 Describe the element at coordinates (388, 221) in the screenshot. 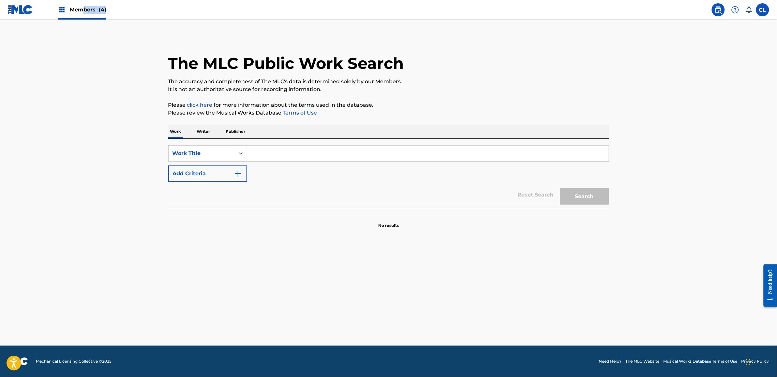

I see `p: No results` at that location.